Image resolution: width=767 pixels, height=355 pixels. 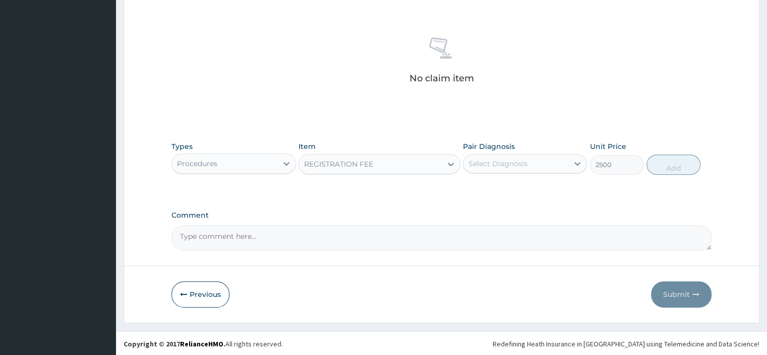 What do you see at coordinates (673, 164) in the screenshot?
I see `button: Add` at bounding box center [673, 164].